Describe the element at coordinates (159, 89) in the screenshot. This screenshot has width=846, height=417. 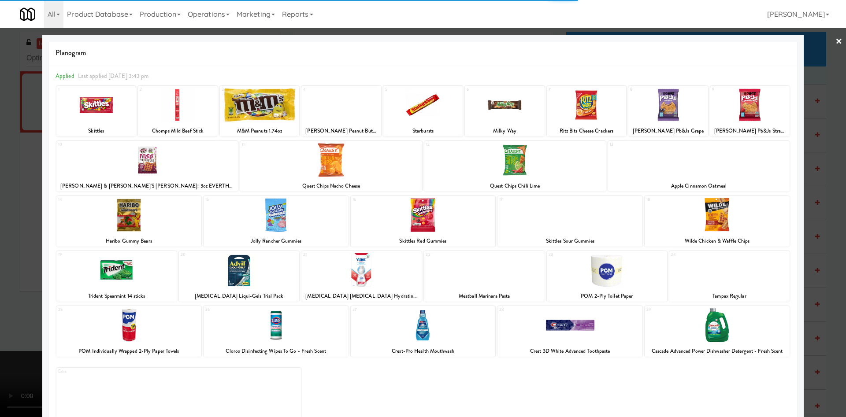
I see `div: 2` at that location.